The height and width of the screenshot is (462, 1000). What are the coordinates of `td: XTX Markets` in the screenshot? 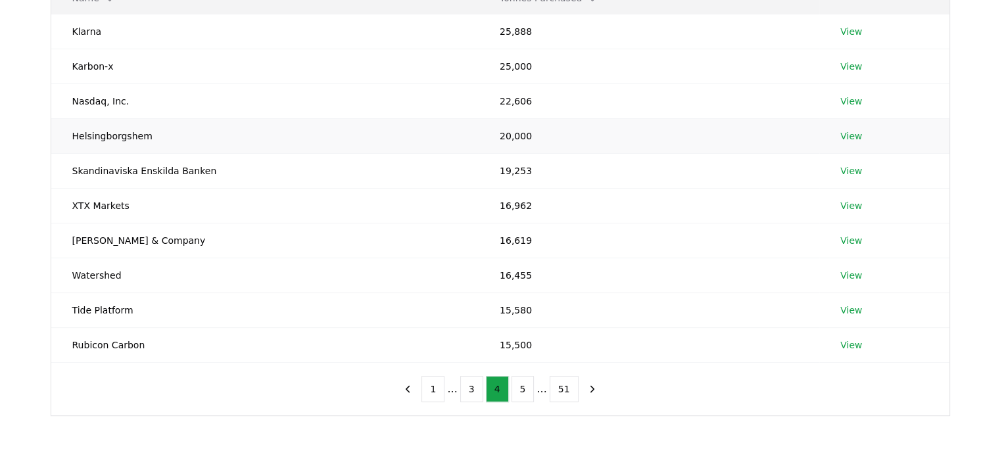 It's located at (265, 205).